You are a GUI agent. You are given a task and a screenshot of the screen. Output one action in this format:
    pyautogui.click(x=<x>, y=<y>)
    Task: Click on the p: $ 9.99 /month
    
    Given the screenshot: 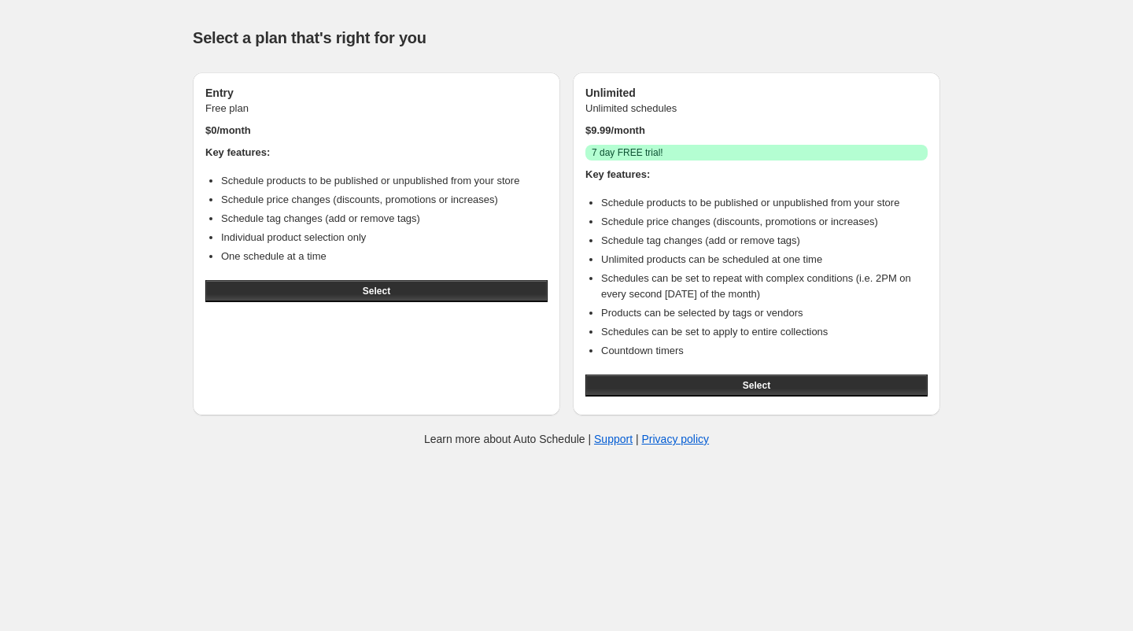 What is the action you would take?
    pyautogui.click(x=756, y=131)
    